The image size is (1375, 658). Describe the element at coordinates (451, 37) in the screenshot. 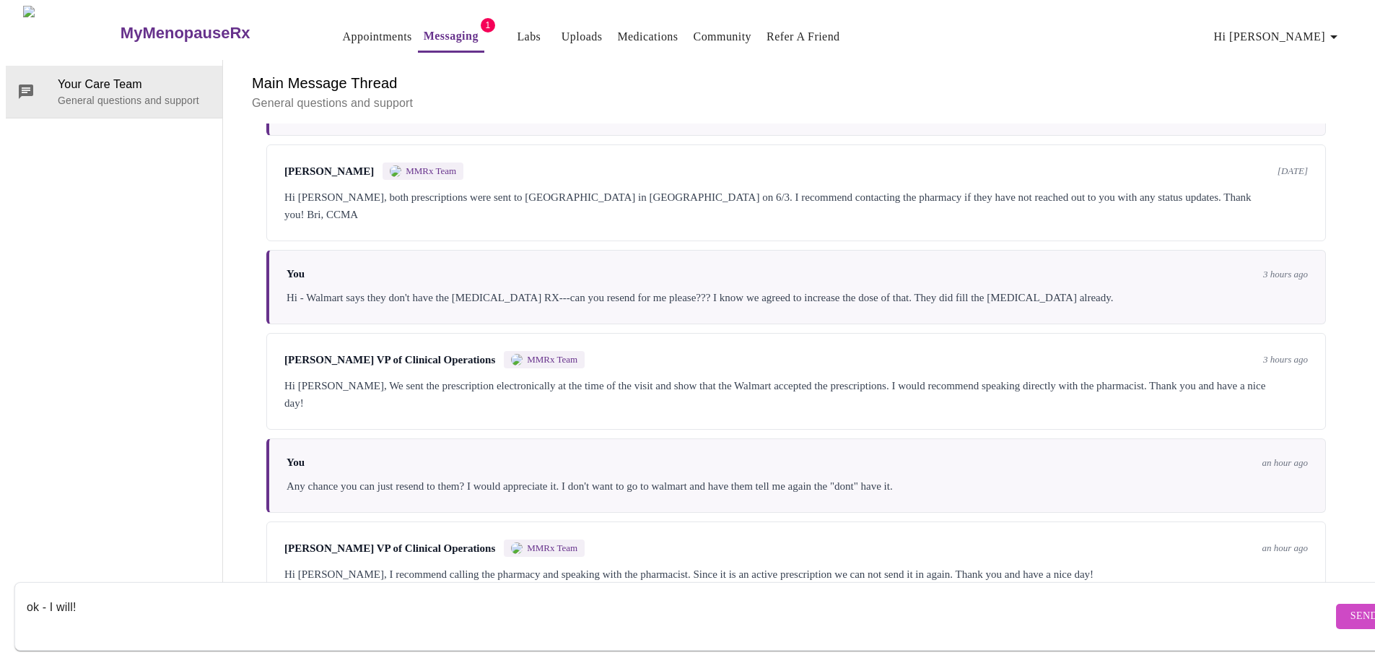

I see `button: Messaging` at that location.